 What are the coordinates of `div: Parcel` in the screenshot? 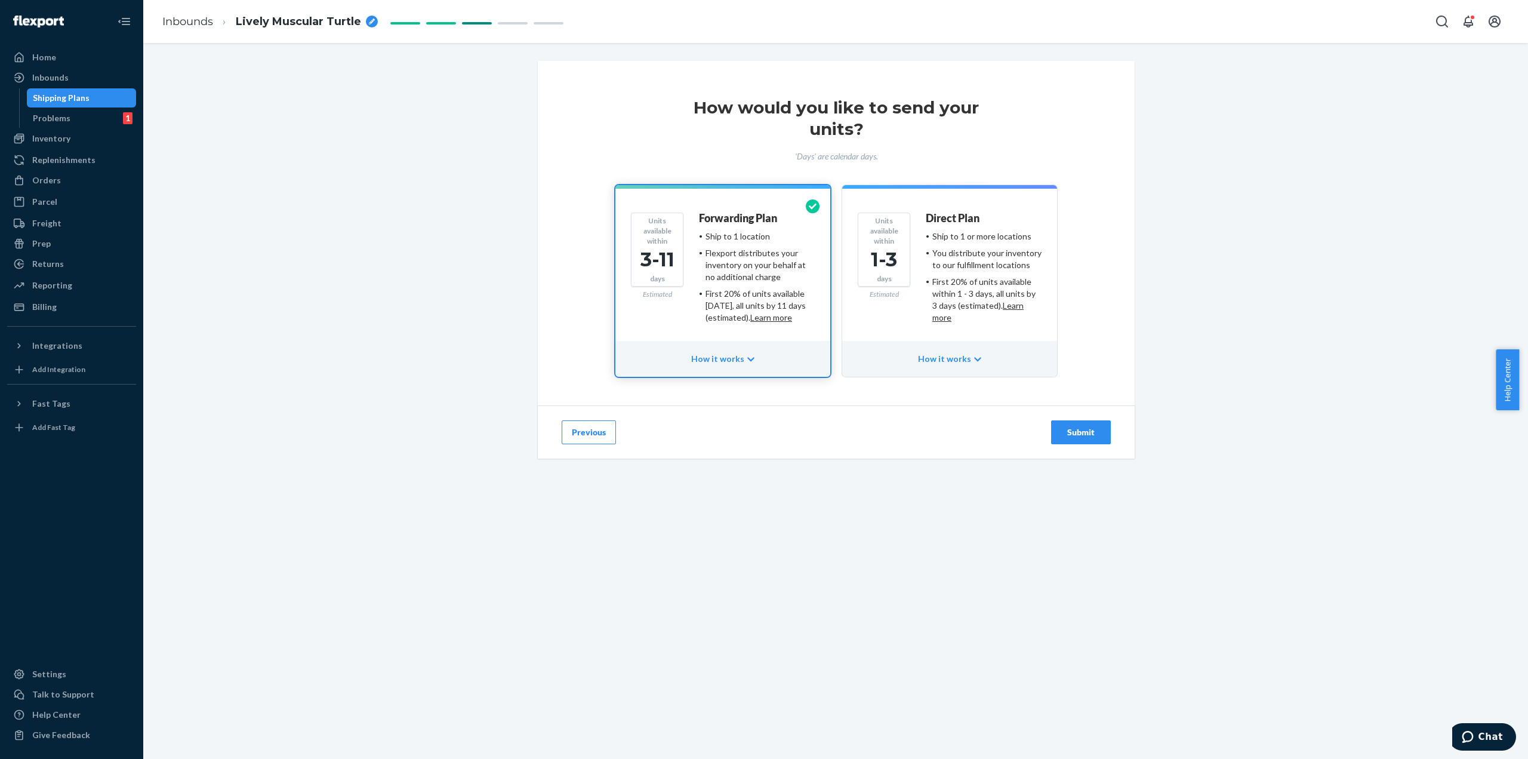 It's located at (45, 202).